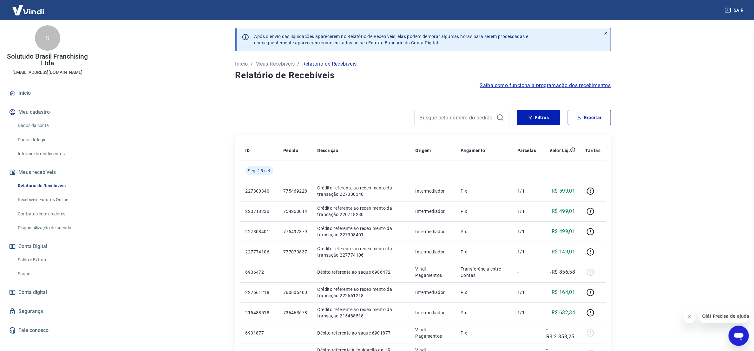 Image resolution: width=754 pixels, height=351 pixels. I want to click on p: 227308401, so click(259, 232).